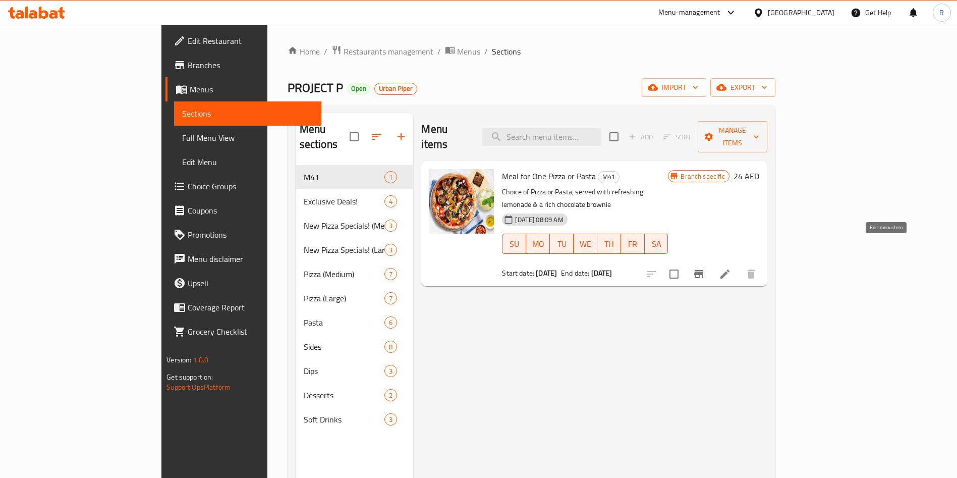  Describe the element at coordinates (344, 346) in the screenshot. I see `div: Sides` at that location.